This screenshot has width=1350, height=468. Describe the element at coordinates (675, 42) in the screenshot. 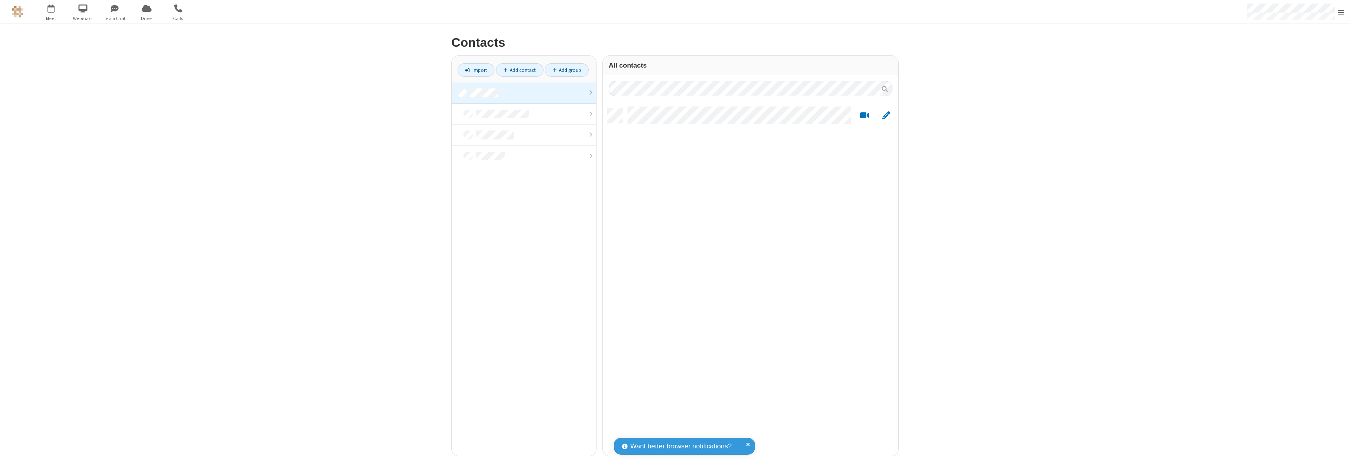

I see `h2: Contacts` at that location.